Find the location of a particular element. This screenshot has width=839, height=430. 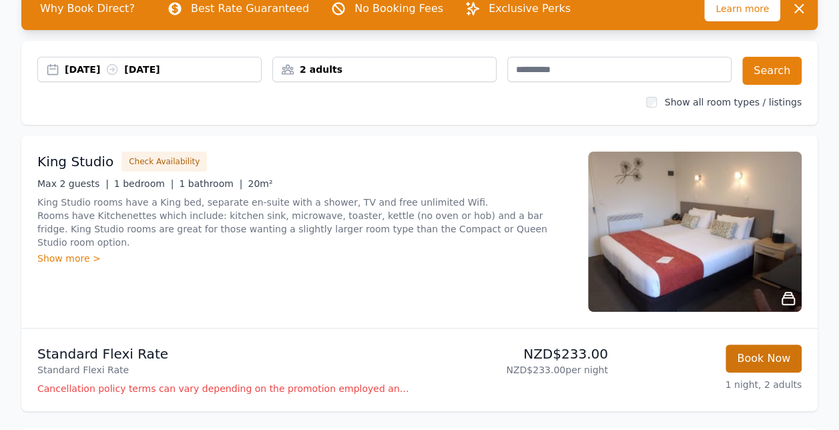

p: NZD$233.00 per night is located at coordinates (517, 370).